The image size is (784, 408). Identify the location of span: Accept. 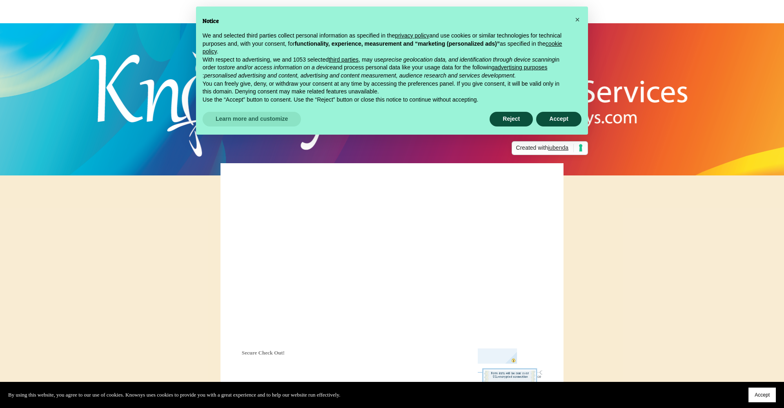
(762, 395).